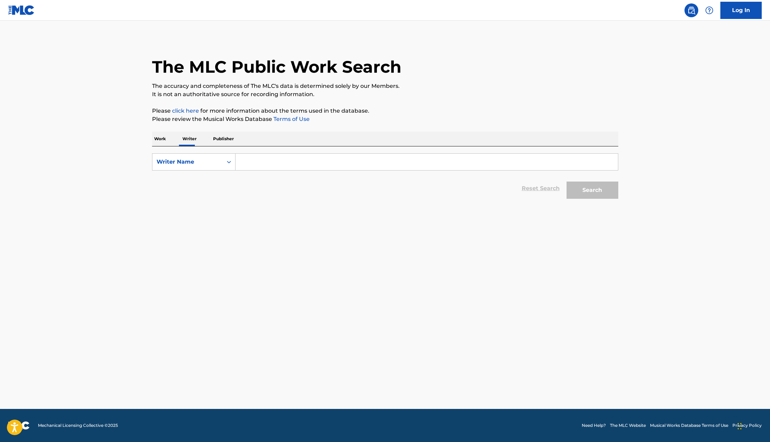  Describe the element at coordinates (709, 10) in the screenshot. I see `div: Help` at that location.